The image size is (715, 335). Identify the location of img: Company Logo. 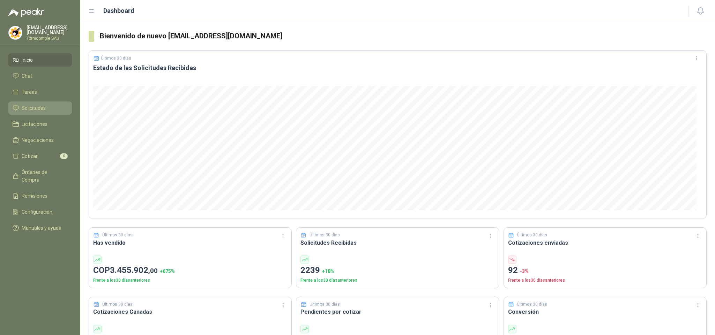
(15, 33).